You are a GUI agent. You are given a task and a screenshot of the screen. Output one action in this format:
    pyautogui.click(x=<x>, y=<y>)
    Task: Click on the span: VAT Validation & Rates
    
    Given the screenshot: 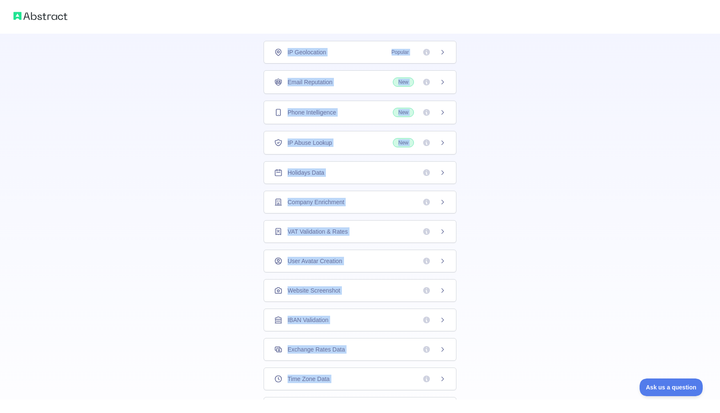 What is the action you would take?
    pyautogui.click(x=318, y=232)
    